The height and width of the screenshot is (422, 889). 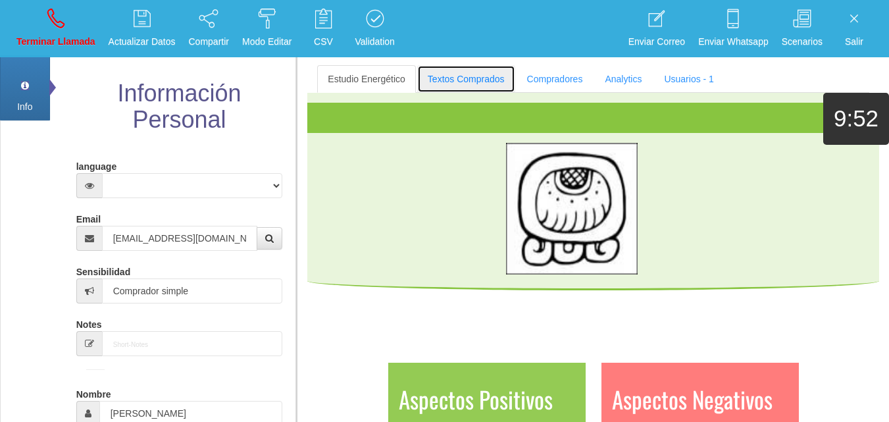 What do you see at coordinates (733, 41) in the screenshot?
I see `p: Enviar Whatsapp` at bounding box center [733, 41].